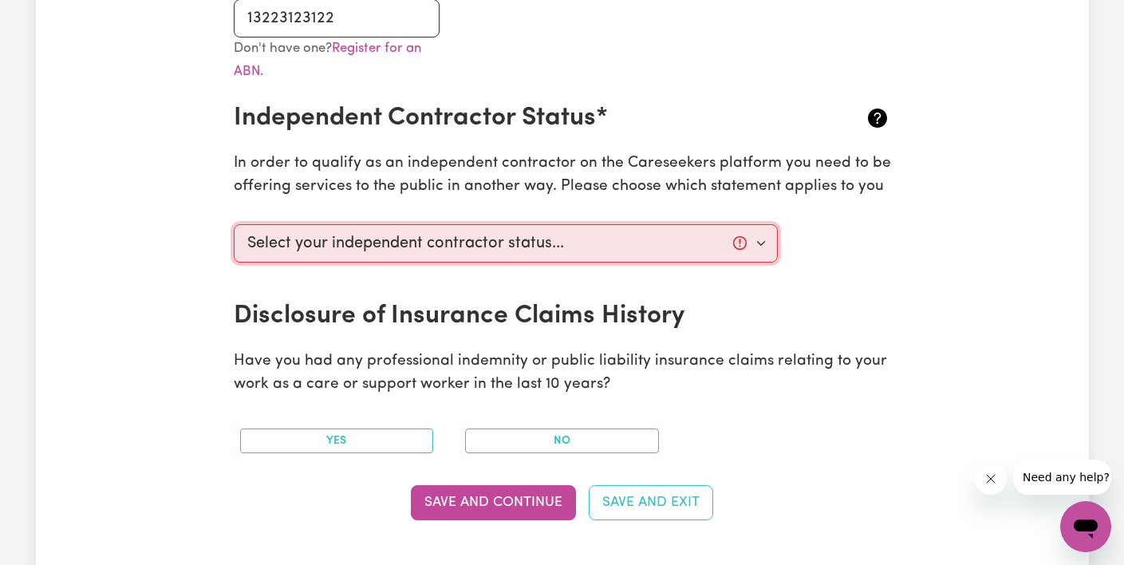  Describe the element at coordinates (508, 316) in the screenshot. I see `h2: Disclosure of Insurance Claims History` at that location.